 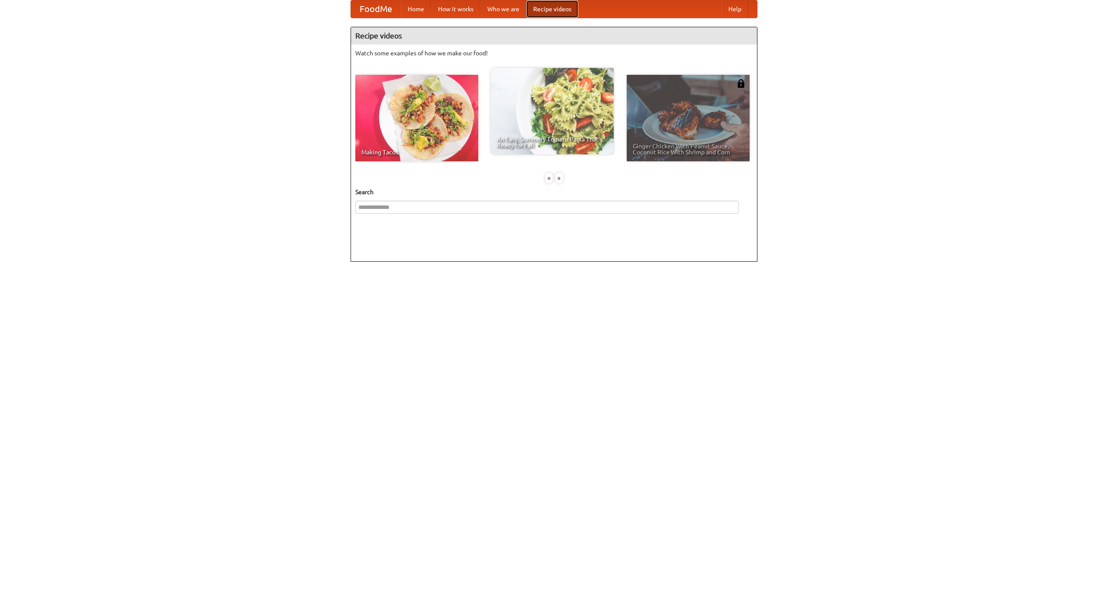 I want to click on a: How it works, so click(x=456, y=9).